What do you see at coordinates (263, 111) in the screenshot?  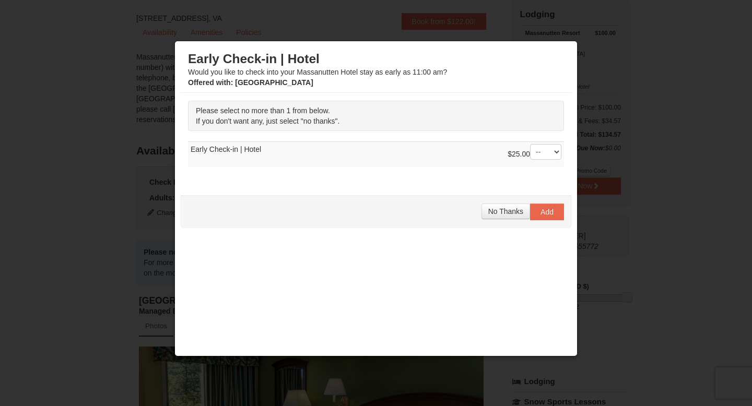 I see `span: Please select no more than 1 from below.` at bounding box center [263, 111].